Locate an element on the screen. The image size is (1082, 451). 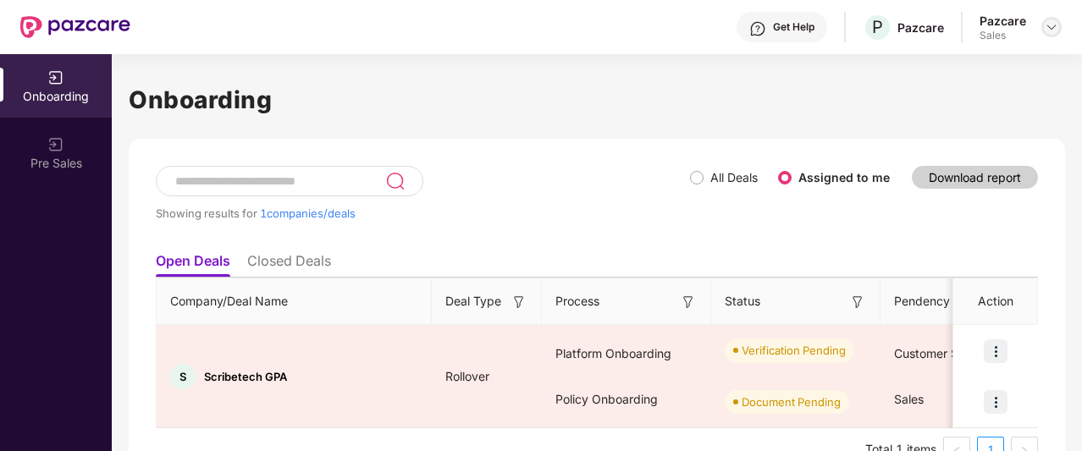
div: S is located at coordinates (183, 377).